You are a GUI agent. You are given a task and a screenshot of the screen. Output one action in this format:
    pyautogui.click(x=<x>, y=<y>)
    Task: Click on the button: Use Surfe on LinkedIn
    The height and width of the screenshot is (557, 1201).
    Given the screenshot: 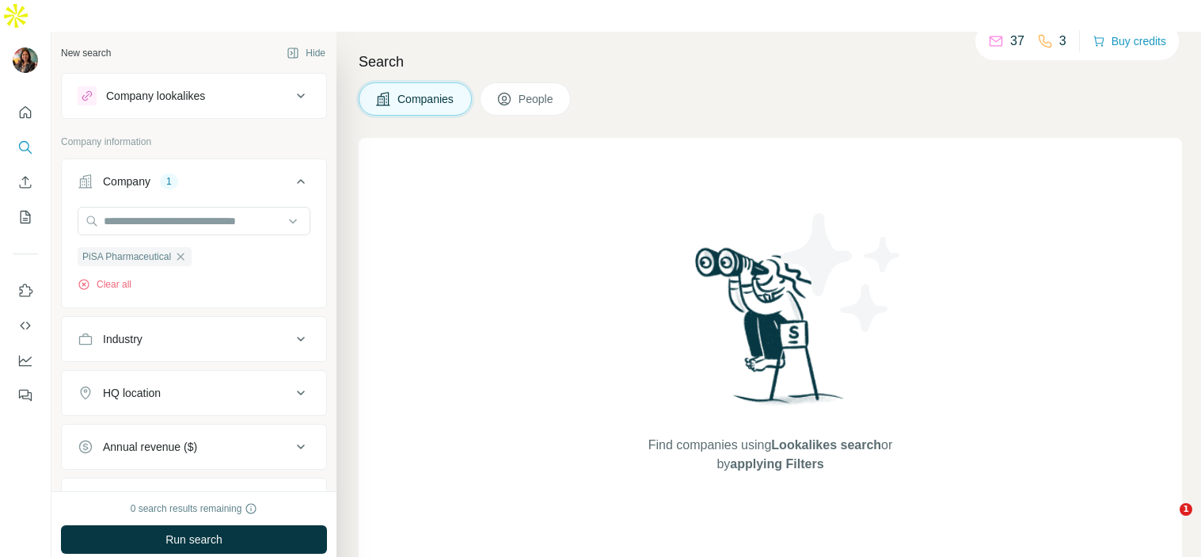 What is the action you would take?
    pyautogui.click(x=25, y=291)
    